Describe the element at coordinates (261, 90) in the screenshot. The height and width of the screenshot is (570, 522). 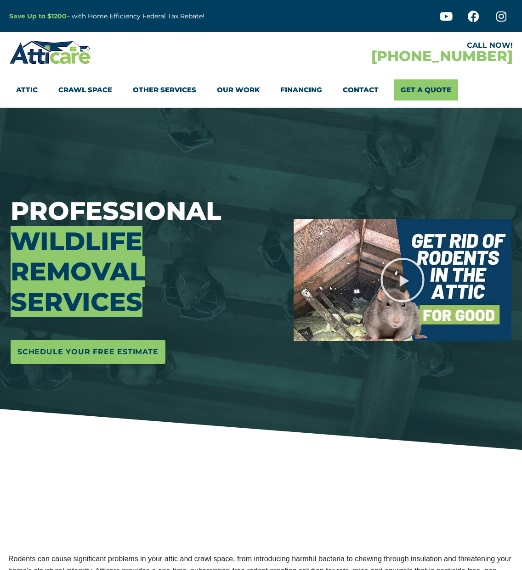
I see `nav: Menu` at that location.